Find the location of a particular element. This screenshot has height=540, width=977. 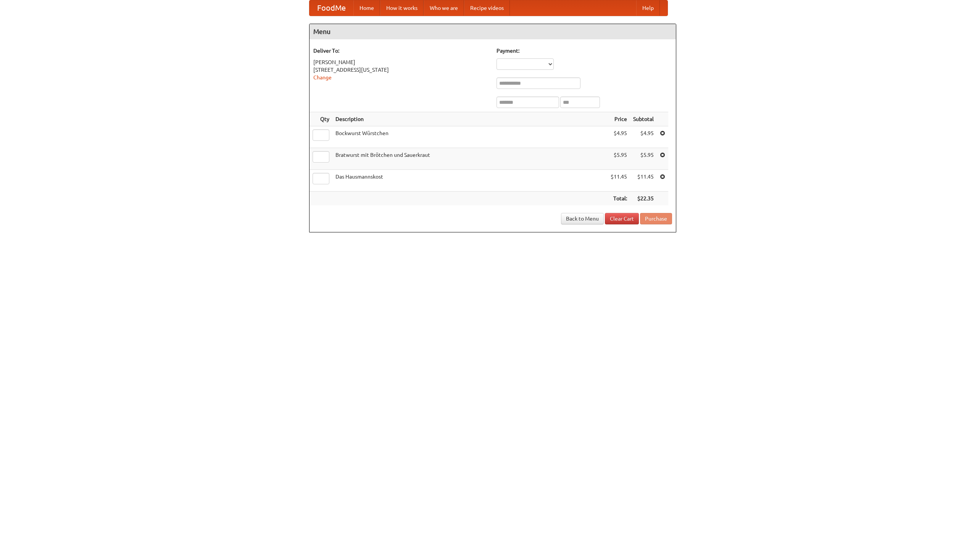

th: Price is located at coordinates (618, 119).